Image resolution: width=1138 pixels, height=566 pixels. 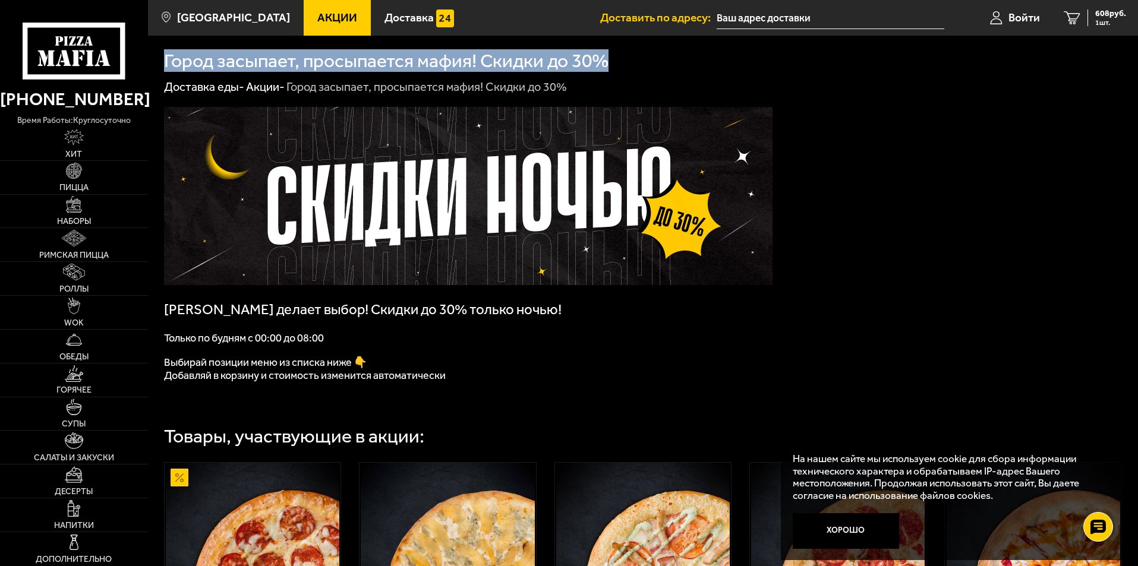 What do you see at coordinates (294, 437) in the screenshot?
I see `div: Товары, участвующие в акции:` at bounding box center [294, 437].